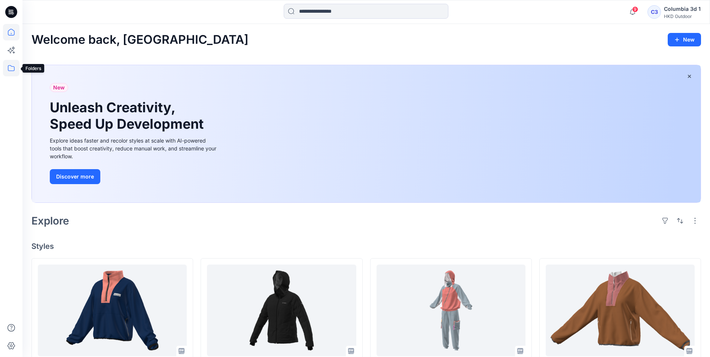 The height and width of the screenshot is (357, 710). What do you see at coordinates (50, 221) in the screenshot?
I see `h2: Explore` at bounding box center [50, 221].